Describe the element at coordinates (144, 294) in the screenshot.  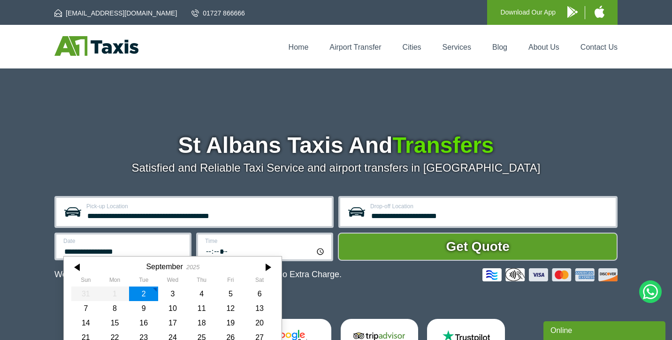
I see `div: 02 September 2025` at that location.